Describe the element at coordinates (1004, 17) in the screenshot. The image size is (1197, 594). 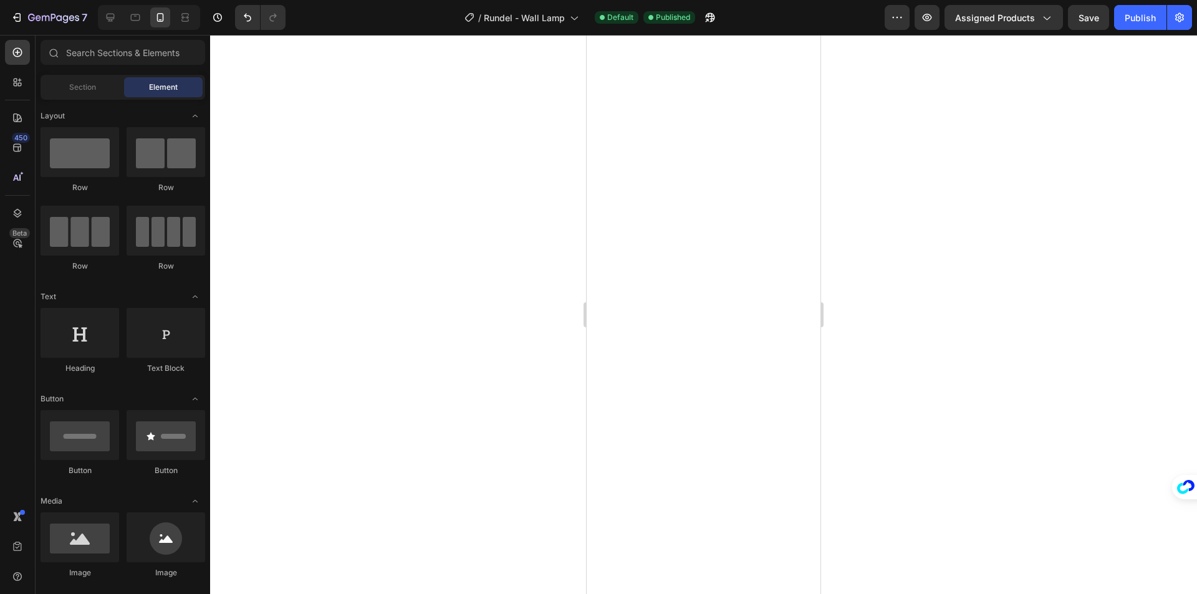
I see `button: Assigned Products` at that location.